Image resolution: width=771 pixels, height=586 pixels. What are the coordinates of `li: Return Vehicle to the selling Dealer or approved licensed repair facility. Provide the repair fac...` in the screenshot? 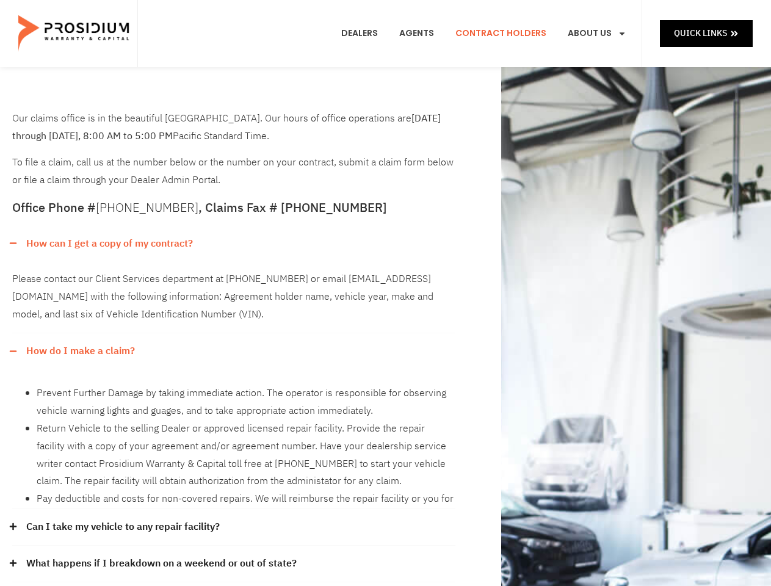 It's located at (246, 455).